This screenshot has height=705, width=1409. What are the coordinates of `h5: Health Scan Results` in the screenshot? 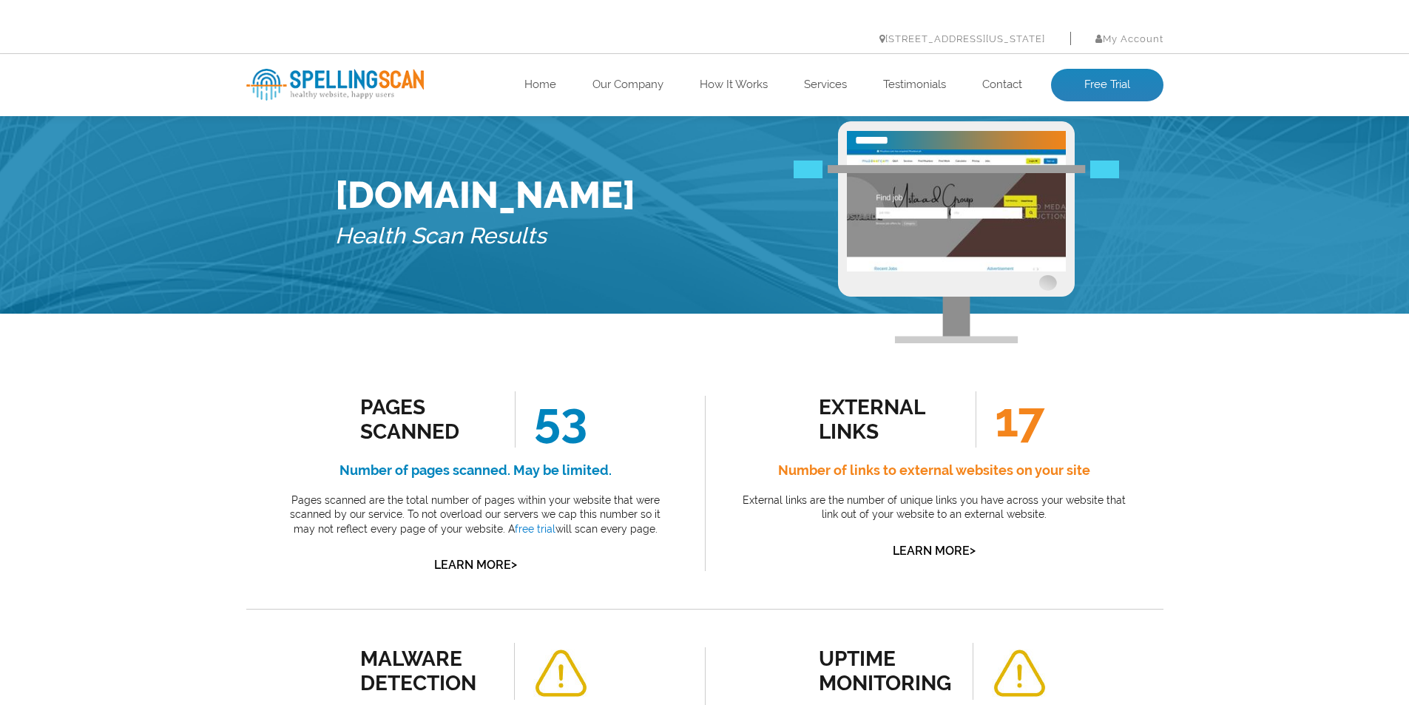 It's located at (485, 236).